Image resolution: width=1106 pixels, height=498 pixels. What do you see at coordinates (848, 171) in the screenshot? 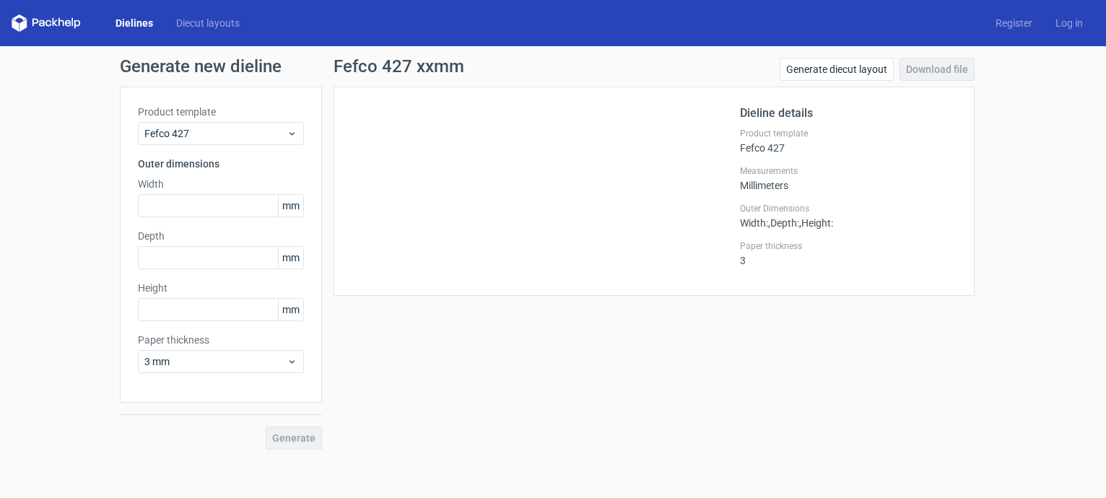
I see `label: Measurements` at bounding box center [848, 171].